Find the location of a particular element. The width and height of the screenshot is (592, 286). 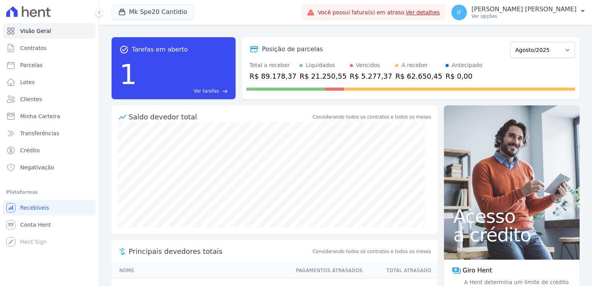

p: Ver opções is located at coordinates (524, 16).